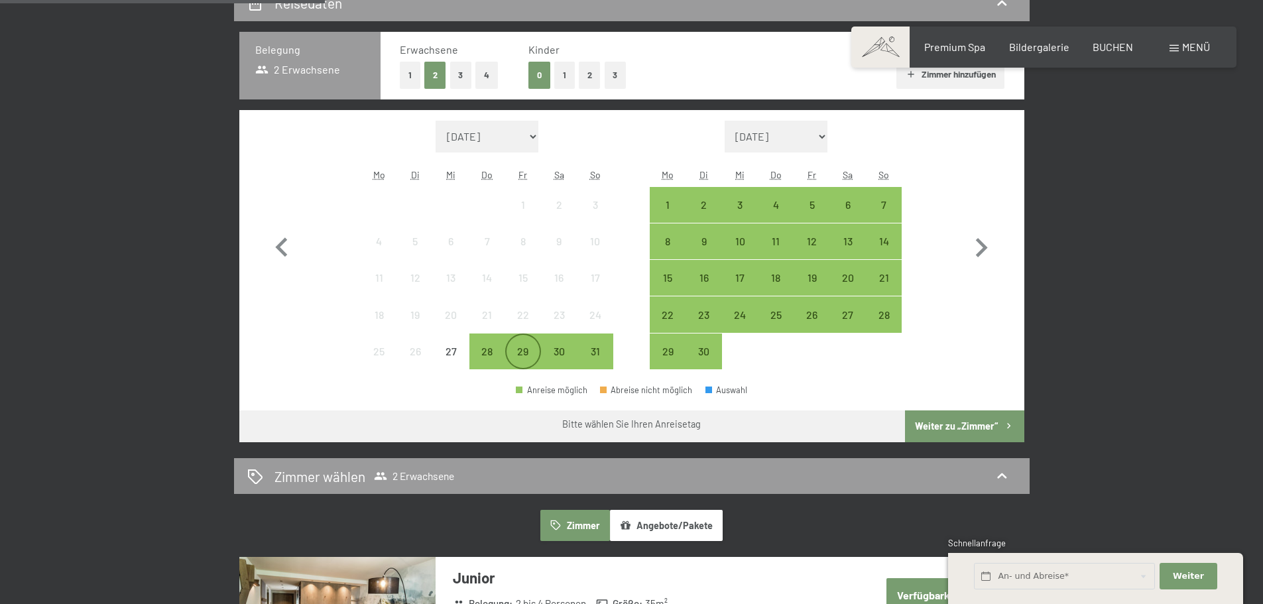 The width and height of the screenshot is (1263, 604). What do you see at coordinates (977, 543) in the screenshot?
I see `span: Schnellanfrage` at bounding box center [977, 543].